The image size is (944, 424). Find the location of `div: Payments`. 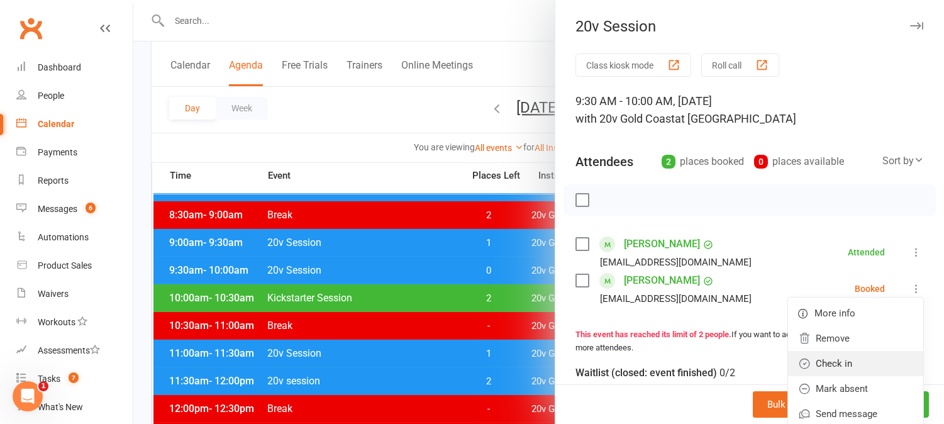

div: Payments is located at coordinates (57, 152).